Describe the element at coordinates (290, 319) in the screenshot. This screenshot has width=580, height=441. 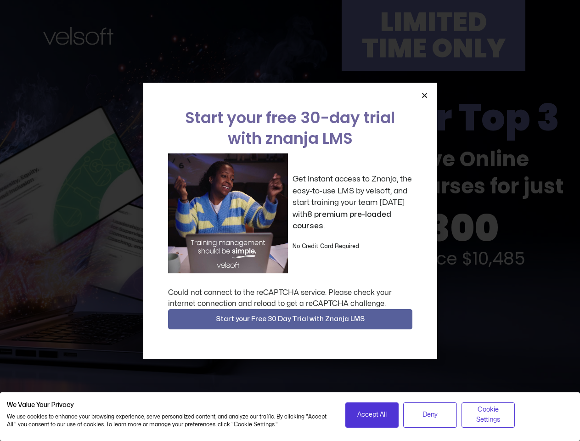
I see `button: Start your Free 30 Day Trial with Znanja LMS` at that location.